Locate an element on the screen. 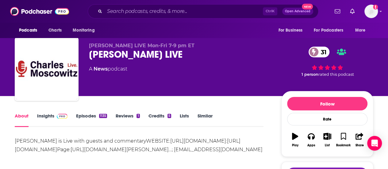  input: Search podcasts, credits, & more... is located at coordinates (184, 11).